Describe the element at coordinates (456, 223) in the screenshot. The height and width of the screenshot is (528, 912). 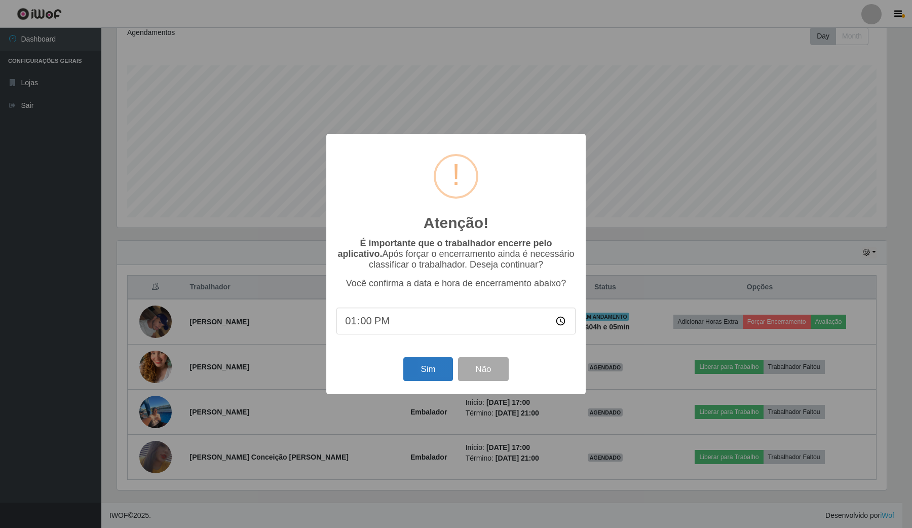
I see `h2: Atenção!` at that location.